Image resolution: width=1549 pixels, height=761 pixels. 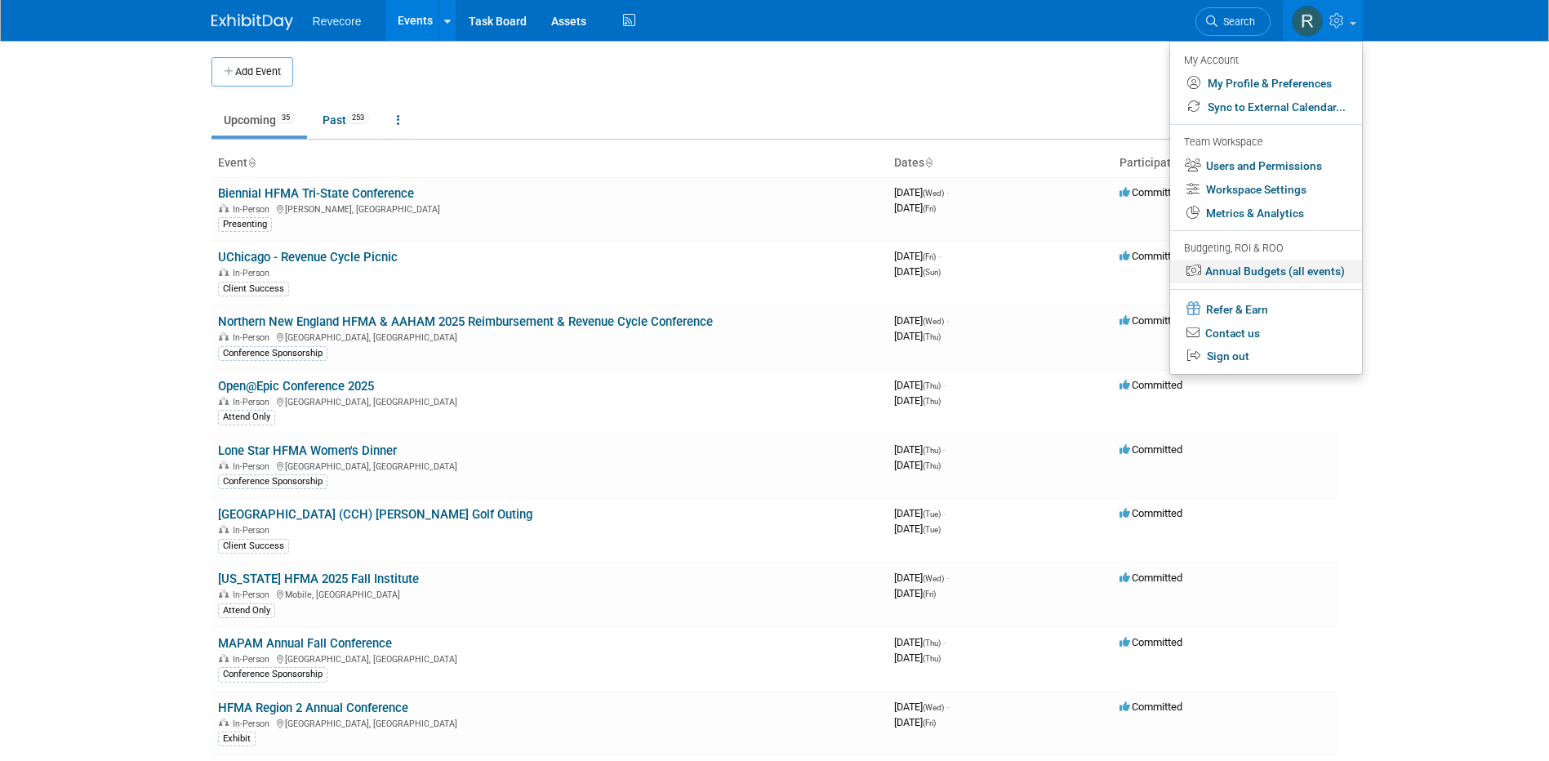 I want to click on a: Metrics & Analytics, so click(x=1266, y=213).